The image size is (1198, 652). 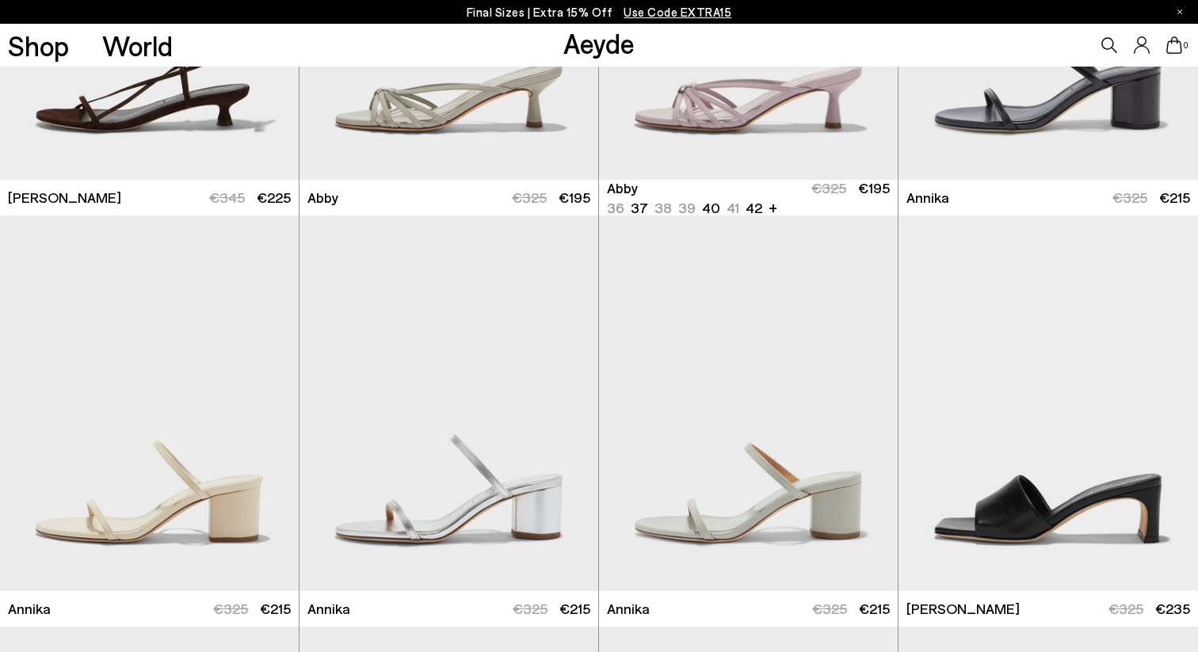 I want to click on a: Abby 36 37 38 39 40 41 42 + €325 €195, so click(x=748, y=197).